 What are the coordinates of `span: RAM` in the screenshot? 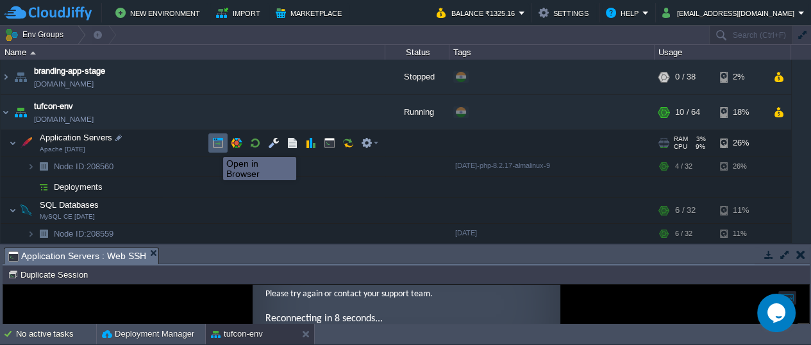 It's located at (681, 139).